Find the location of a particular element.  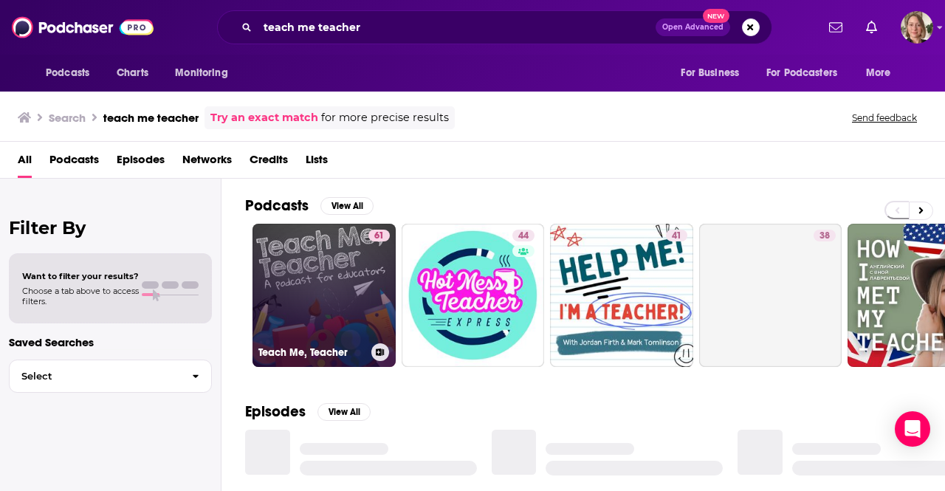

a: 61 is located at coordinates (379, 235).